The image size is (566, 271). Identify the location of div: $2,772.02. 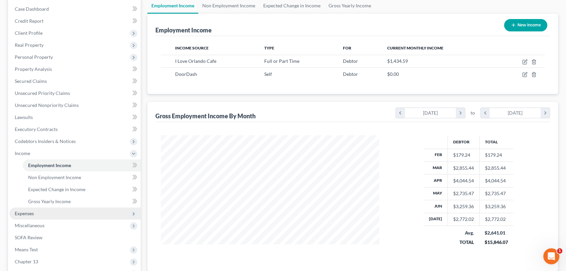
(463, 220).